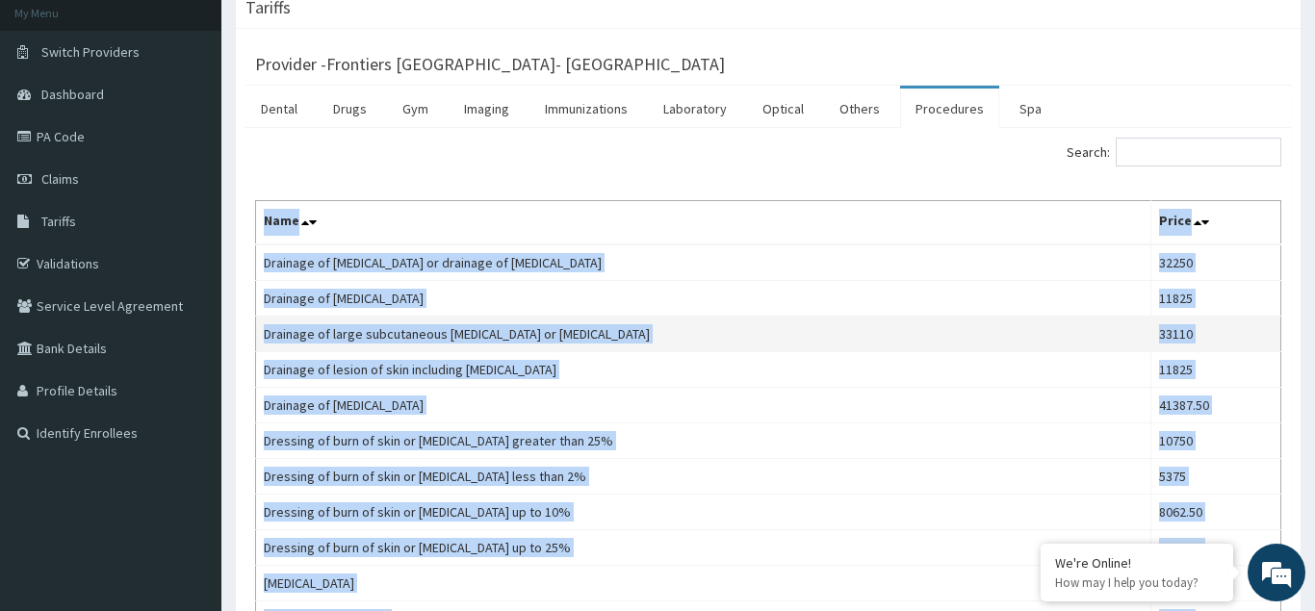  Describe the element at coordinates (189, 280) in the screenshot. I see `span: We're online!` at that location.